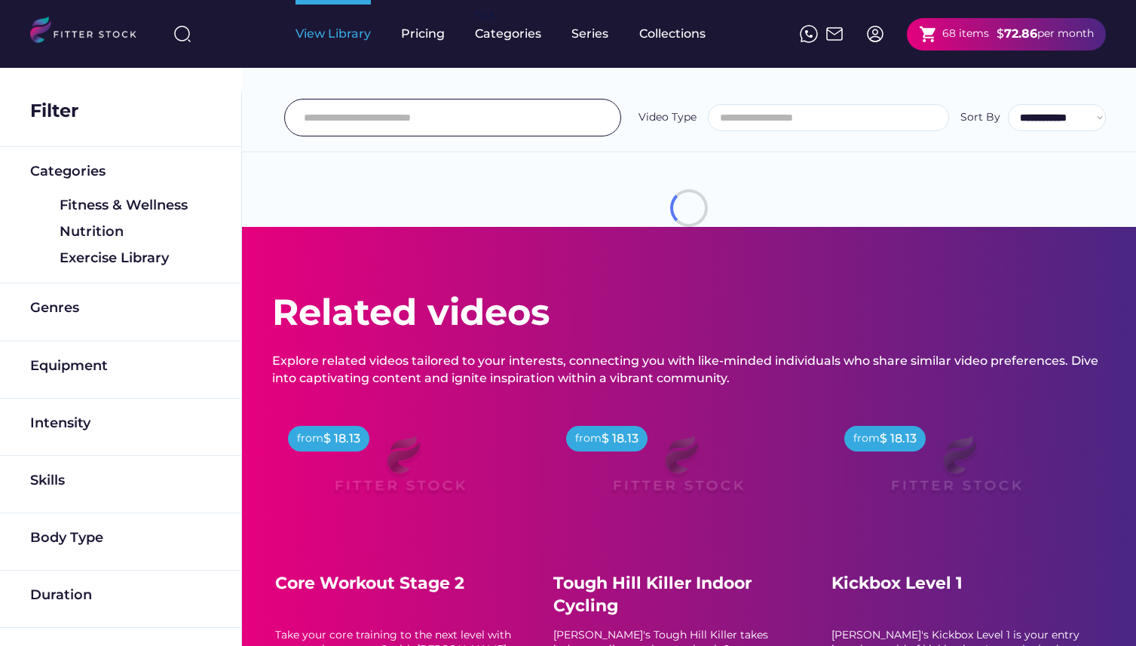 Image resolution: width=1136 pixels, height=646 pixels. What do you see at coordinates (875, 34) in the screenshot?
I see `img: profile-circle.svg` at bounding box center [875, 34].